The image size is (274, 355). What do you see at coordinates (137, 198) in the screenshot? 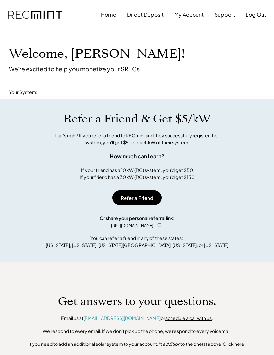
I see `button: Refer a Friend` at bounding box center [137, 198].